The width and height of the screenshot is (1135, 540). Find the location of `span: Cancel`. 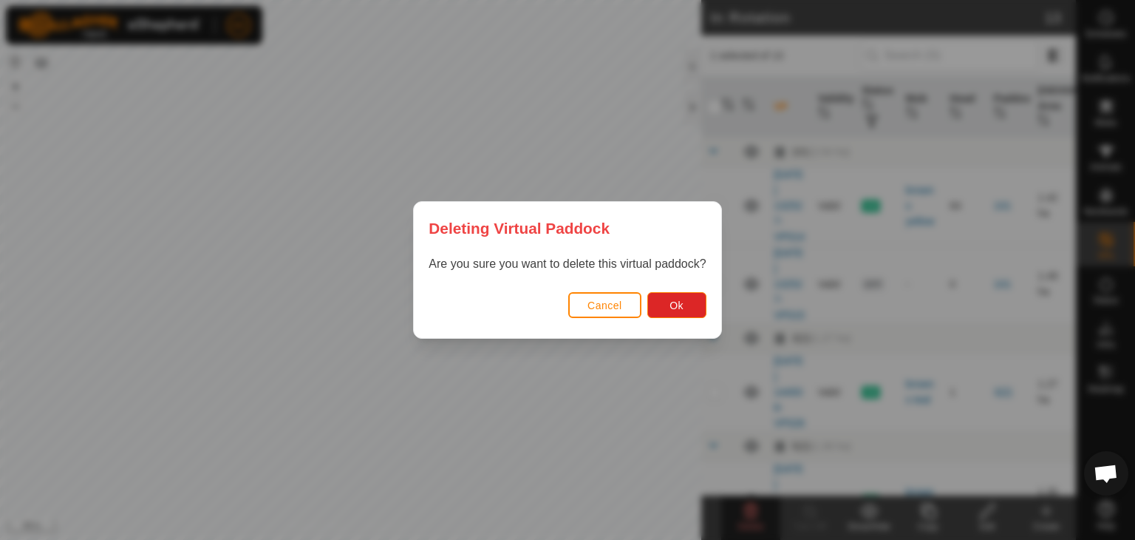

span: Cancel is located at coordinates (605, 305).